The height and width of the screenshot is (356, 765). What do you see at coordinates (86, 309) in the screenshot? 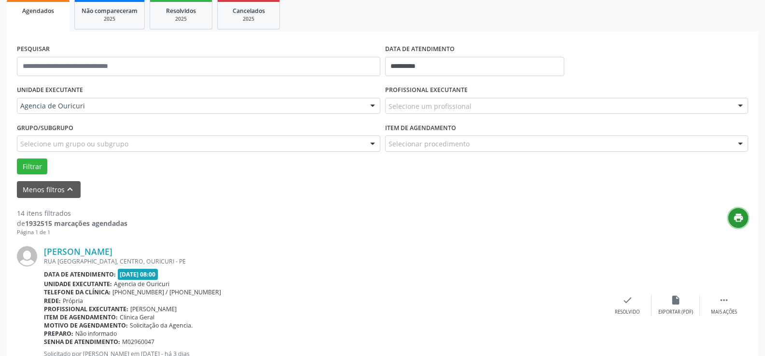
I see `b: Profissional executante:` at bounding box center [86, 309].